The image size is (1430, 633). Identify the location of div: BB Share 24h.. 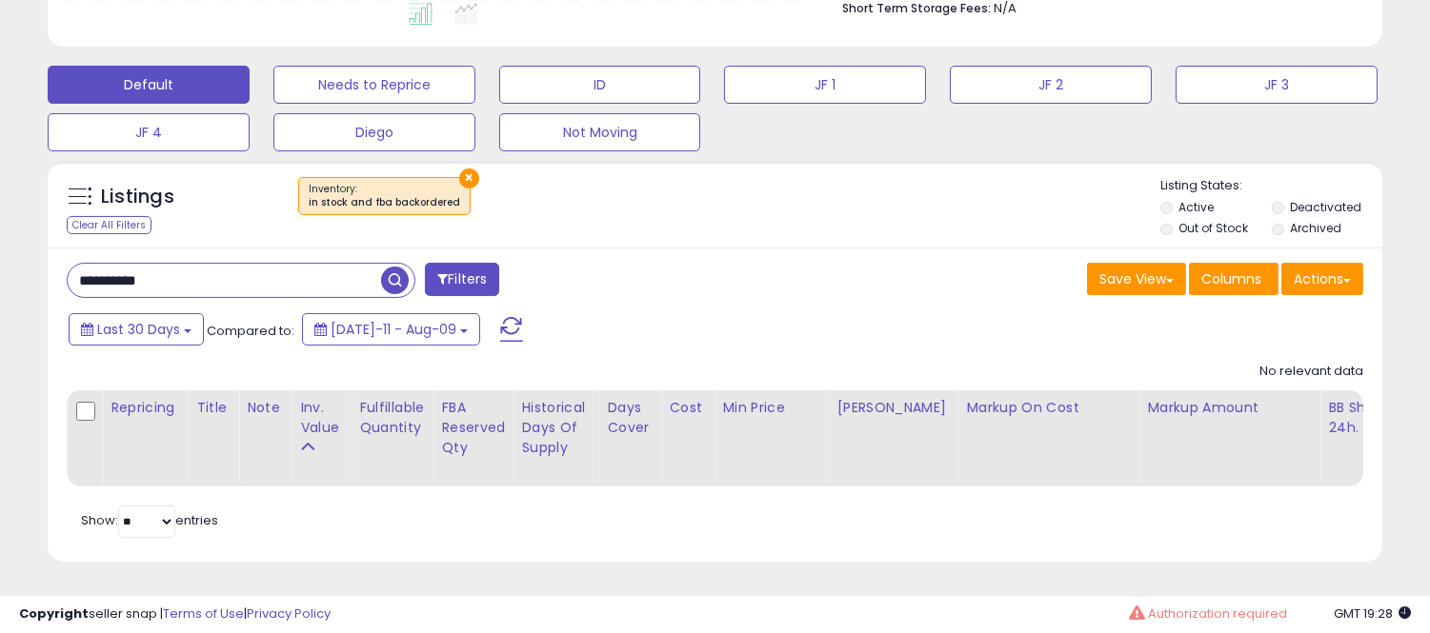
(1362, 418).